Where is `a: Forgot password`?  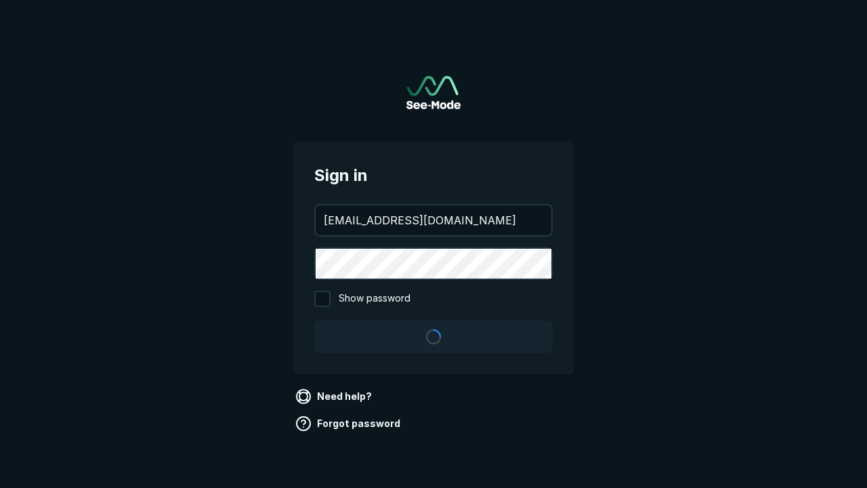
a: Forgot password is located at coordinates (349, 423).